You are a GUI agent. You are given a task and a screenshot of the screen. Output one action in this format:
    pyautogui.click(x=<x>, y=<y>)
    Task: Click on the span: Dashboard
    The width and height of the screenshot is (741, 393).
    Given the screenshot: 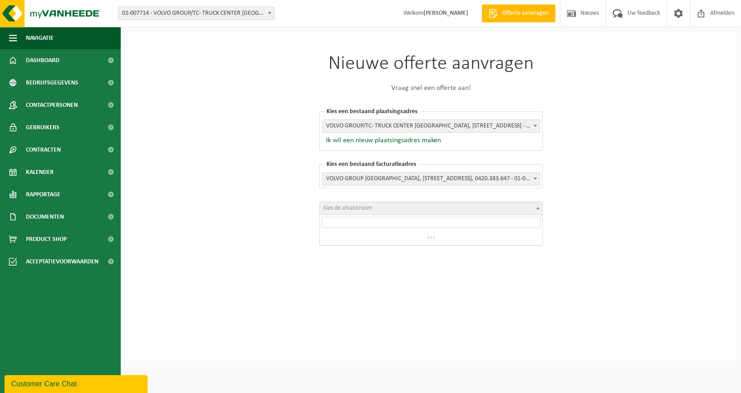 What is the action you would take?
    pyautogui.click(x=42, y=60)
    